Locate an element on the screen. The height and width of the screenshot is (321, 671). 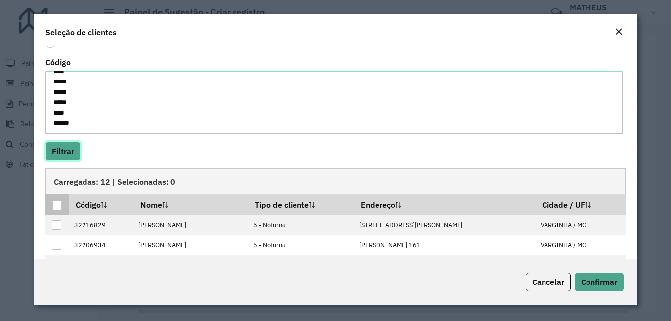
label: Código is located at coordinates (58, 62).